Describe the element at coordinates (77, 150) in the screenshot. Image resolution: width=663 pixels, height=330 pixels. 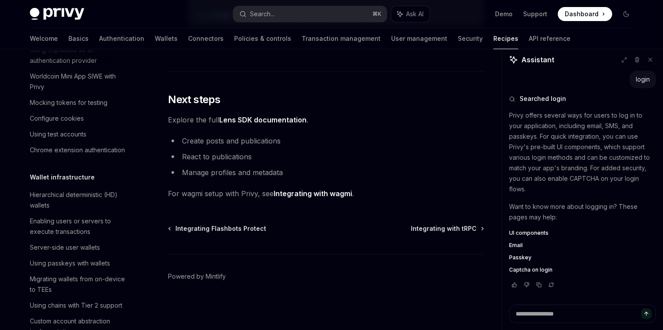
I see `div: Chrome extension authentication` at that location.